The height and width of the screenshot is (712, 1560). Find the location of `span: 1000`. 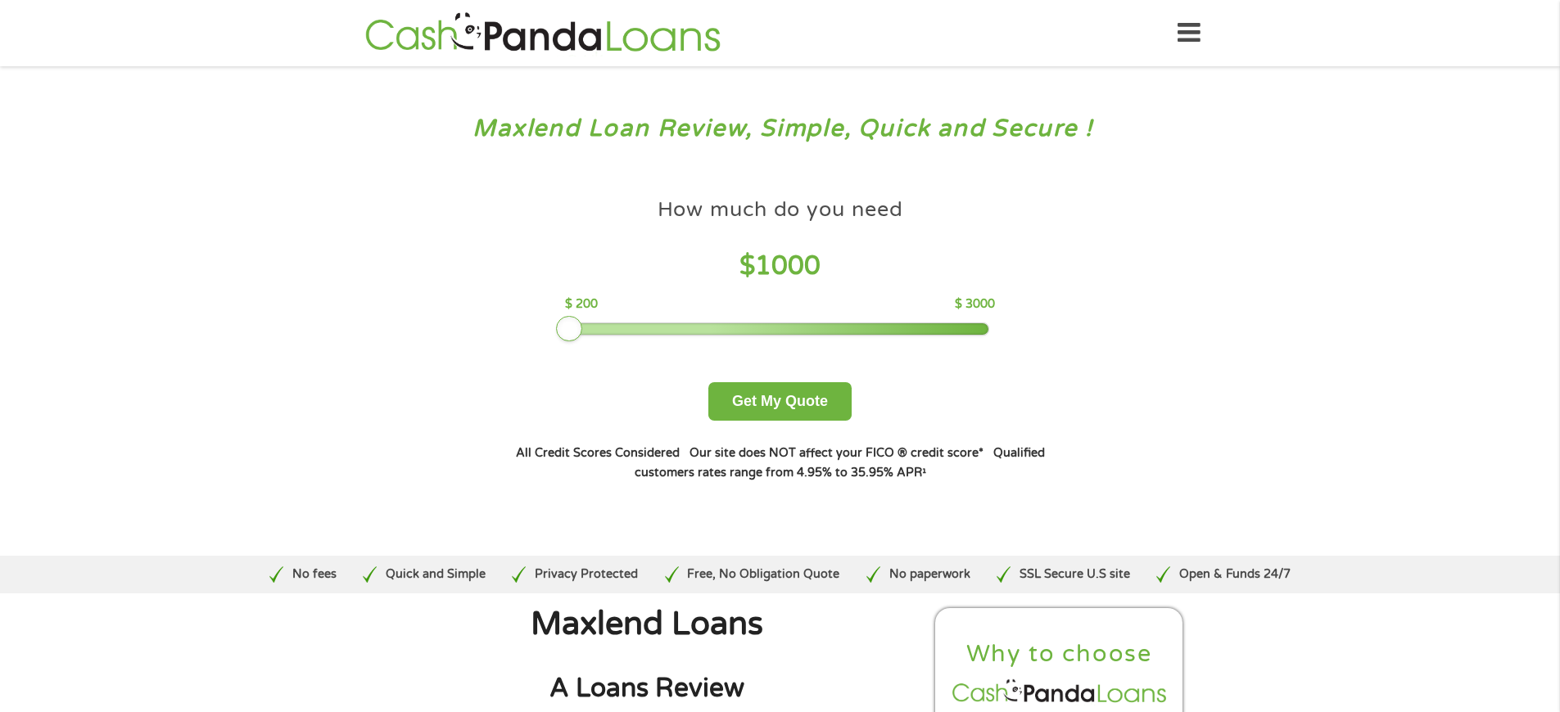

span: 1000 is located at coordinates (788, 266).